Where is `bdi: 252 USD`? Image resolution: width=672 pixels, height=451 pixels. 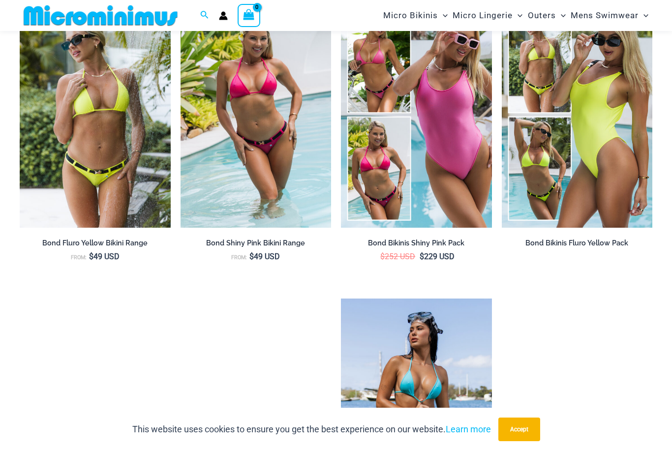
bdi: 252 USD is located at coordinates (397, 256).